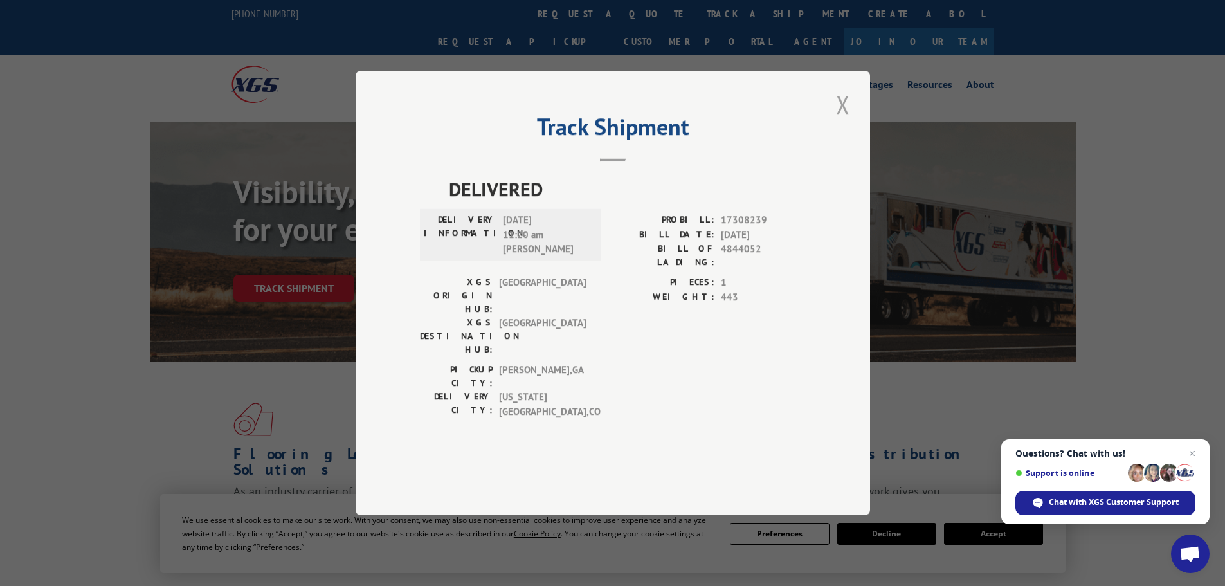 The image size is (1225, 586). Describe the element at coordinates (763, 220) in the screenshot. I see `span: 17308239` at that location.